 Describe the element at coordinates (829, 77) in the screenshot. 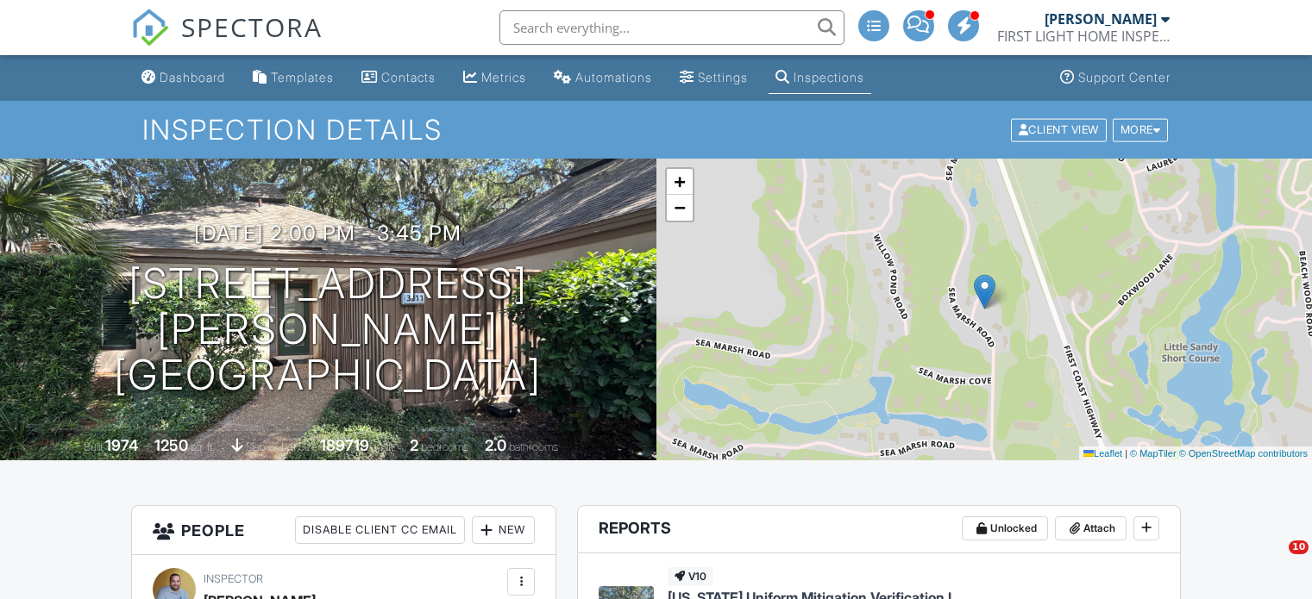

I see `div: Inspections` at that location.